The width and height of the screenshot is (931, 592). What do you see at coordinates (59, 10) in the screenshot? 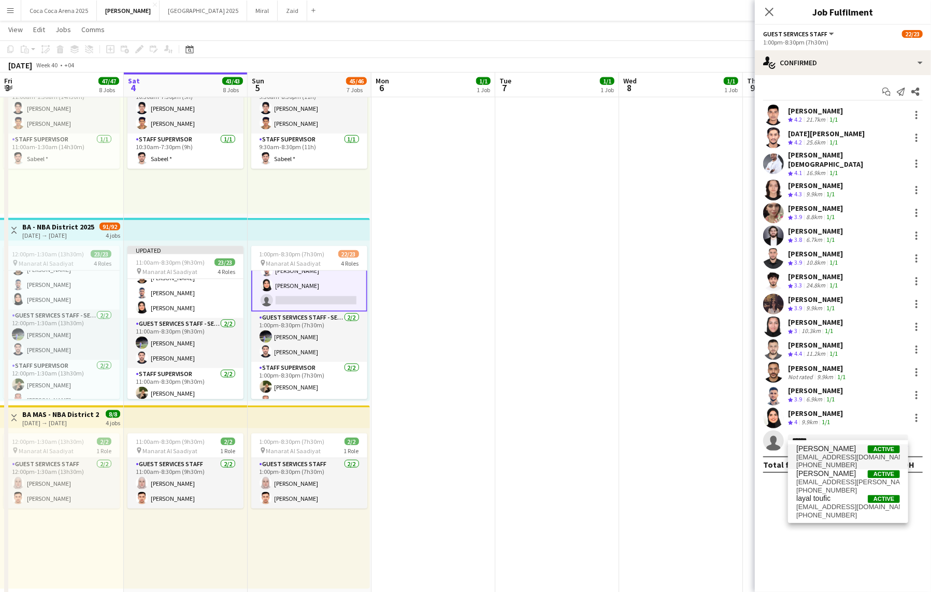
I see `button: Coca Coca Arena 2025` at bounding box center [59, 10].